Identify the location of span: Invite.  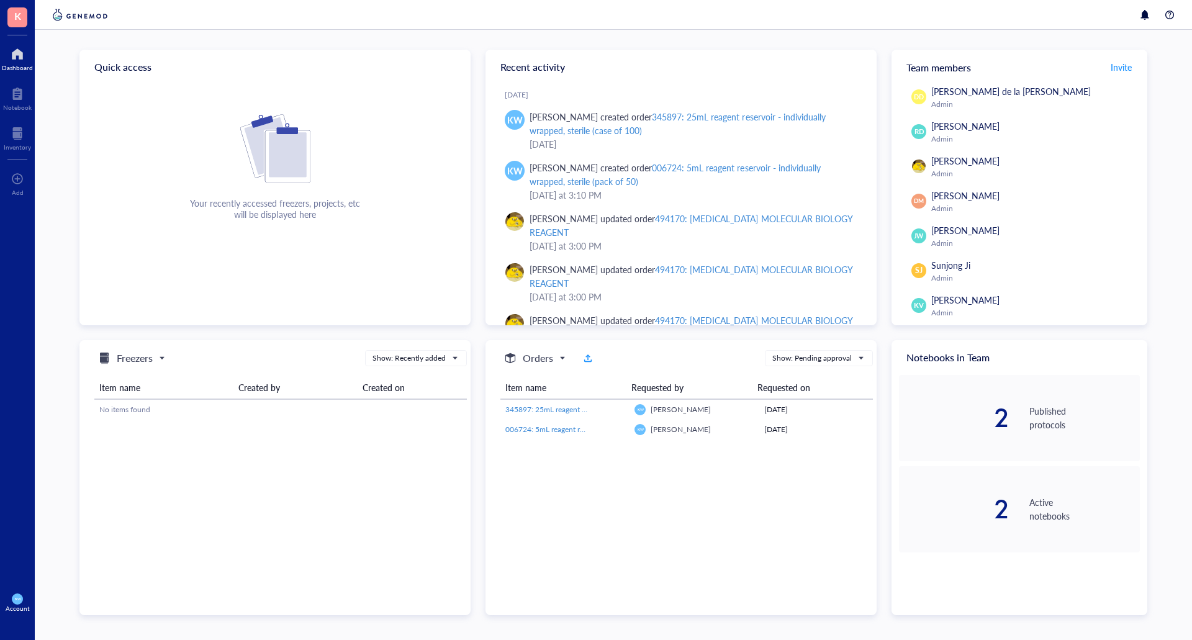
(1121, 67).